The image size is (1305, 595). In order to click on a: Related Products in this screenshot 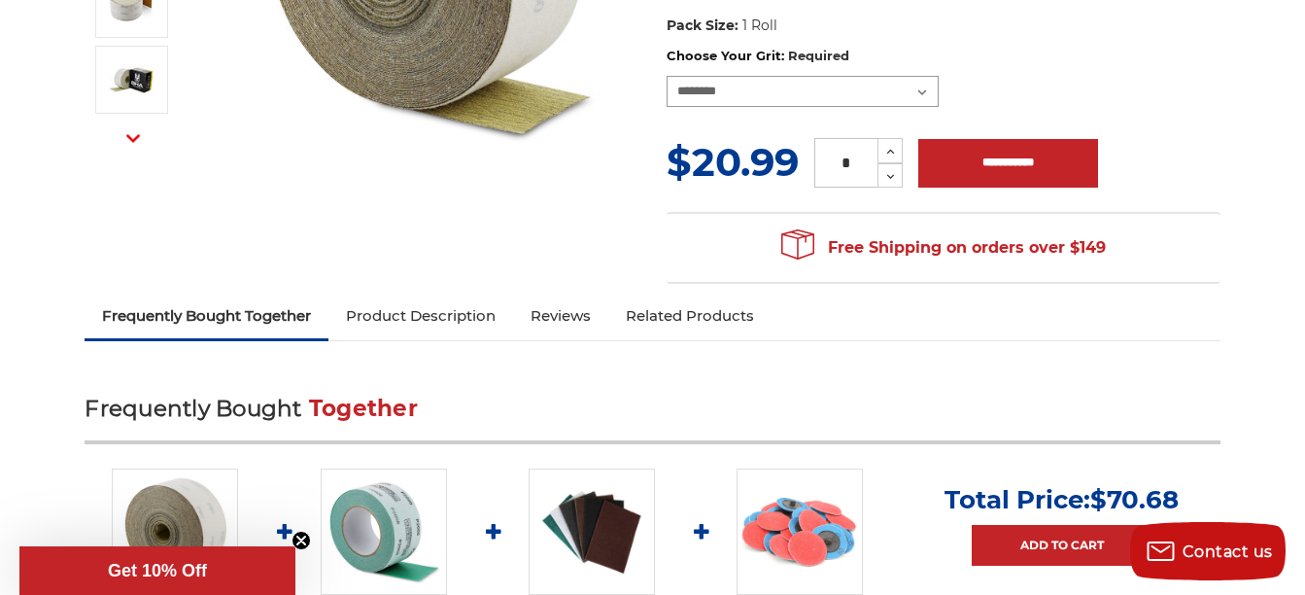, I will do `click(690, 316)`.